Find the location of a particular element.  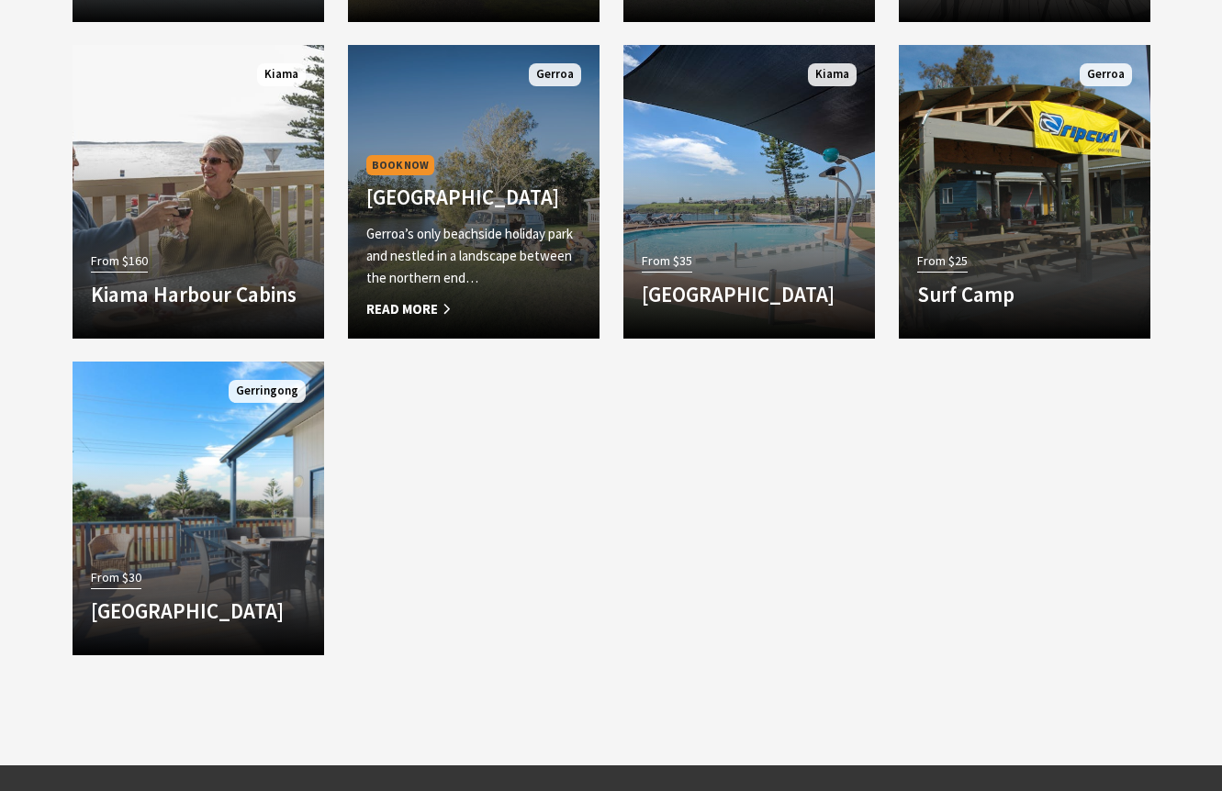

span: From $35 is located at coordinates (666, 261).